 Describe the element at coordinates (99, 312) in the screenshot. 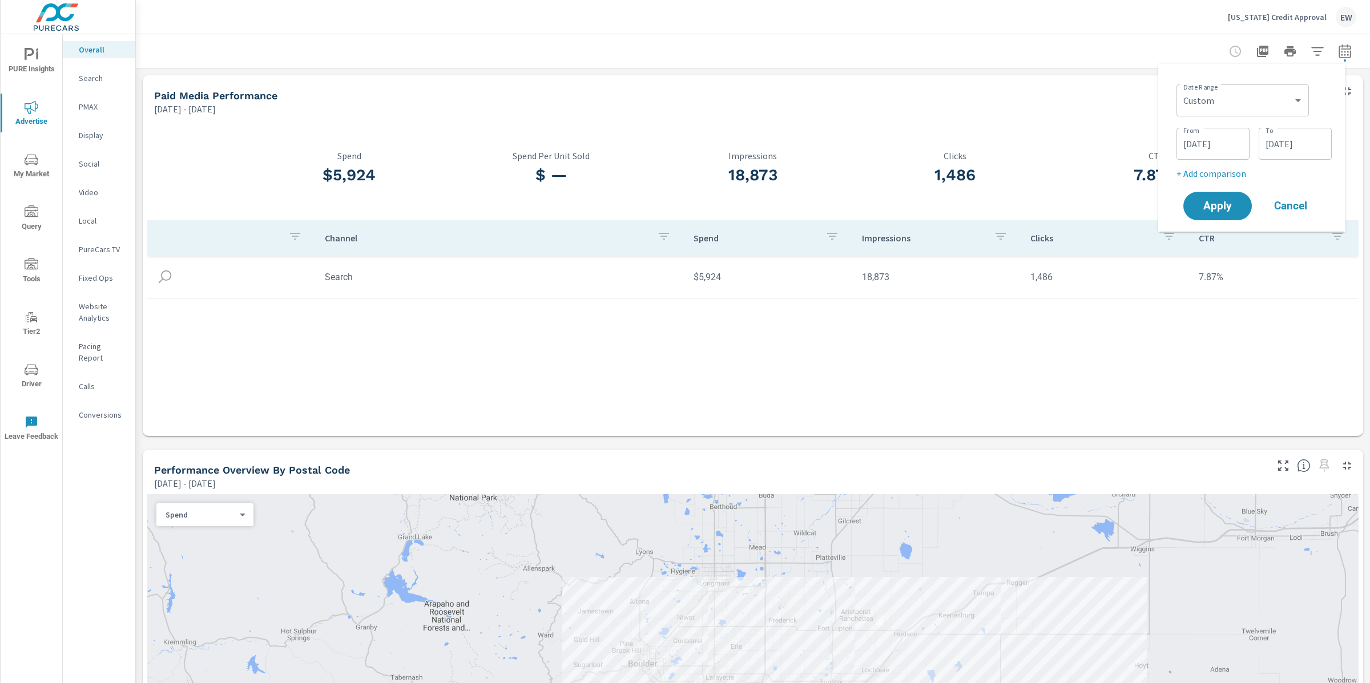

I see `div: Website Analytics` at that location.